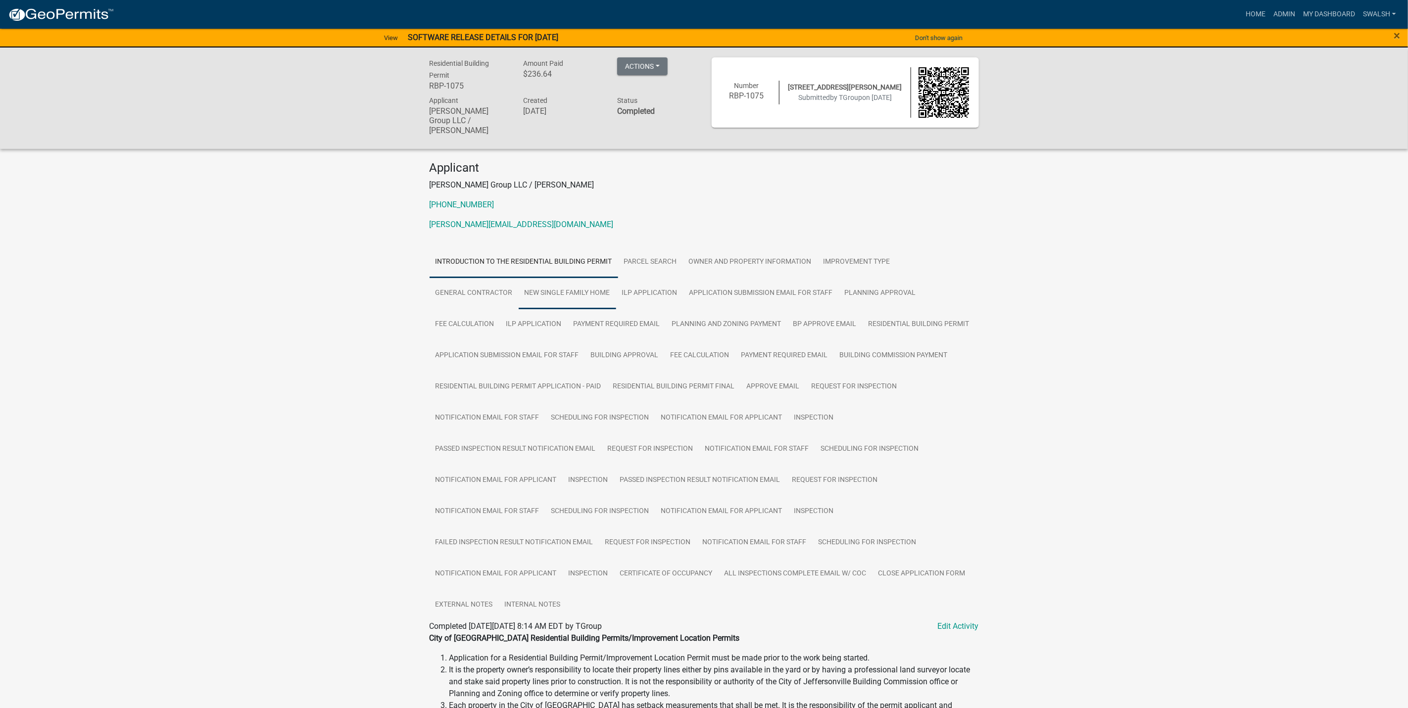 The width and height of the screenshot is (1408, 708). What do you see at coordinates (1284, 14) in the screenshot?
I see `a: Admin` at bounding box center [1284, 14].